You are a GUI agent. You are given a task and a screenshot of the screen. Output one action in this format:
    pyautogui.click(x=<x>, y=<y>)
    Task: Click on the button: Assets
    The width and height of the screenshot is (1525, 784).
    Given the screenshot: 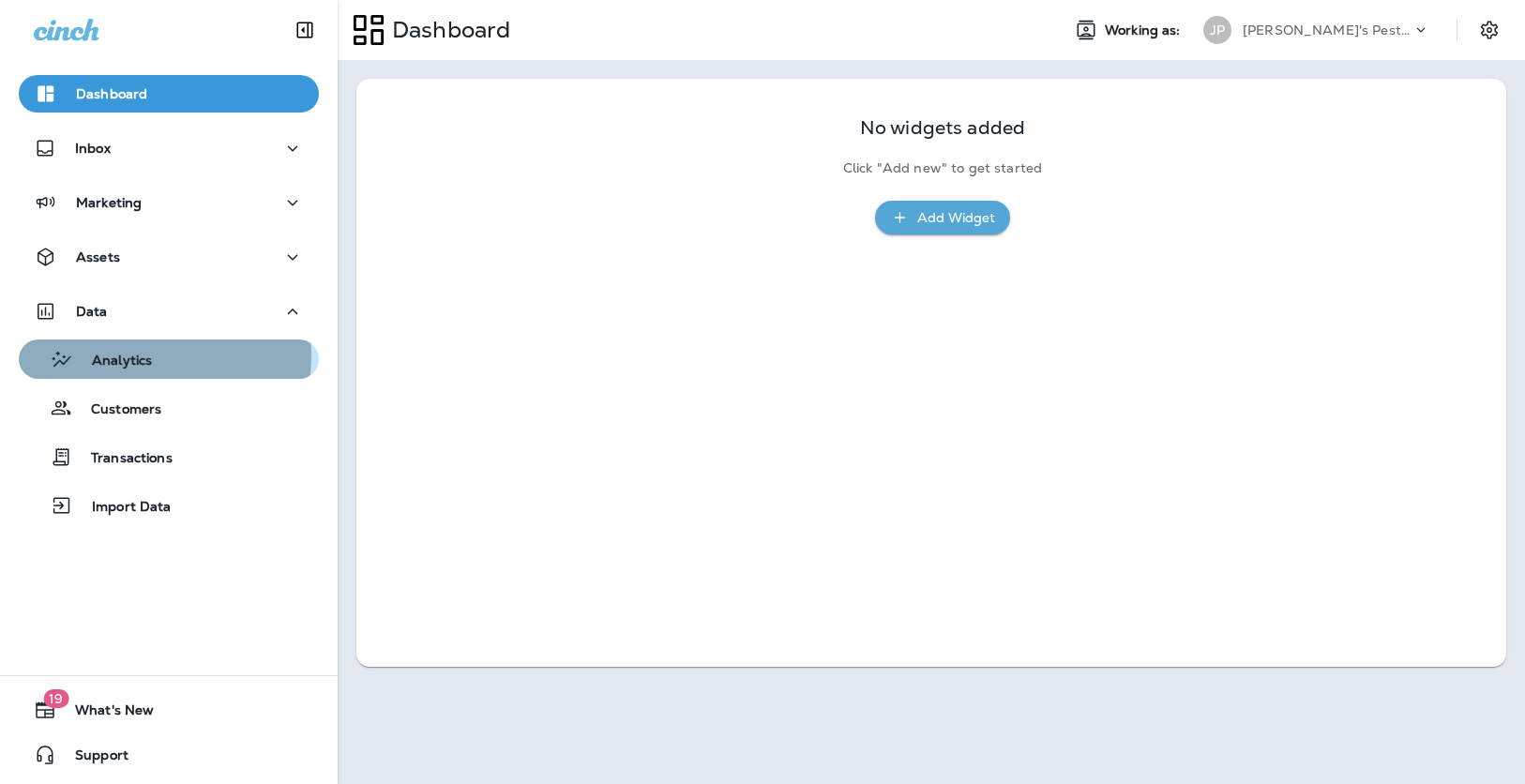 What is the action you would take?
    pyautogui.click(x=169, y=257)
    